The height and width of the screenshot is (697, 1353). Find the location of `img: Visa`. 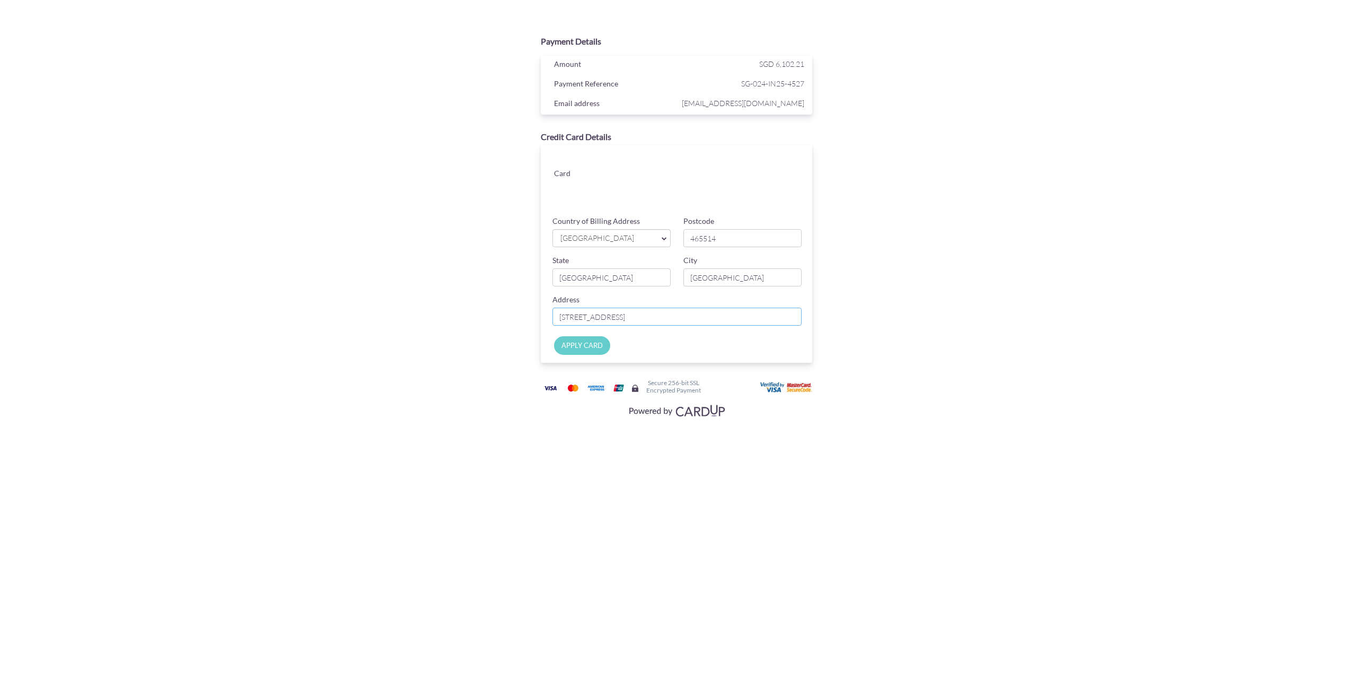

img: Visa is located at coordinates (550, 388).